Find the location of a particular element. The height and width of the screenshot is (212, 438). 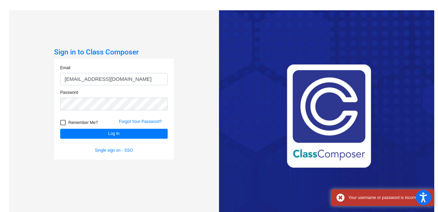

button: Log In is located at coordinates (114, 133).